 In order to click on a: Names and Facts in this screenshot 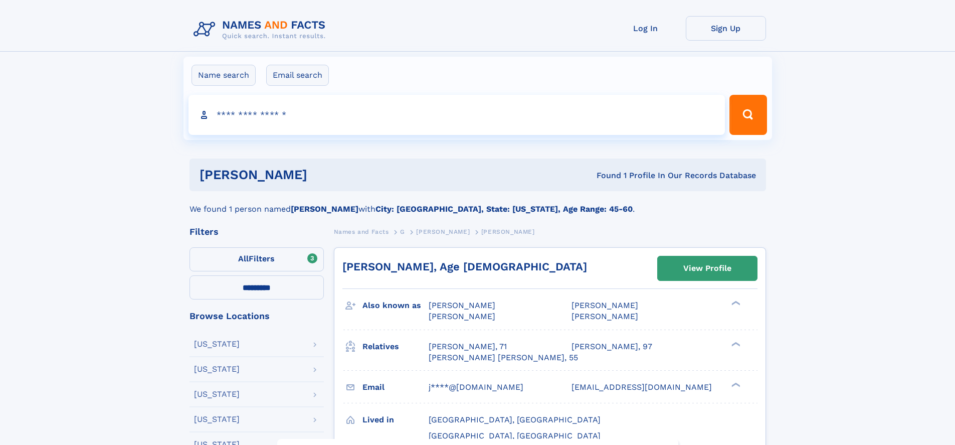, I will do `click(362, 231)`.